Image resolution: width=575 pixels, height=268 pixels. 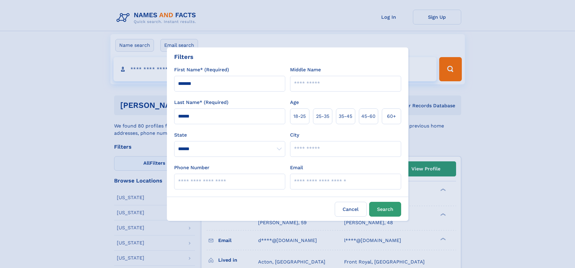 What do you see at coordinates (322, 116) in the screenshot?
I see `span: 25‑35` at bounding box center [322, 116].